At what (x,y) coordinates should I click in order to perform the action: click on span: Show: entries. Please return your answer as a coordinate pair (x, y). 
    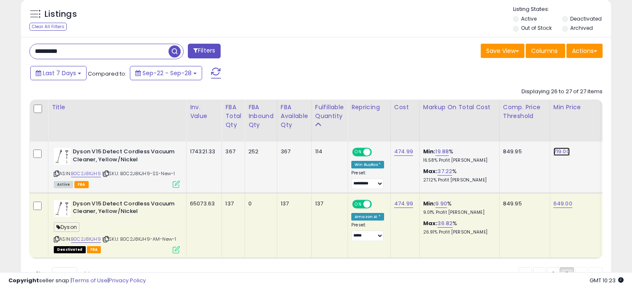
    Looking at the image, I should click on (66, 274).